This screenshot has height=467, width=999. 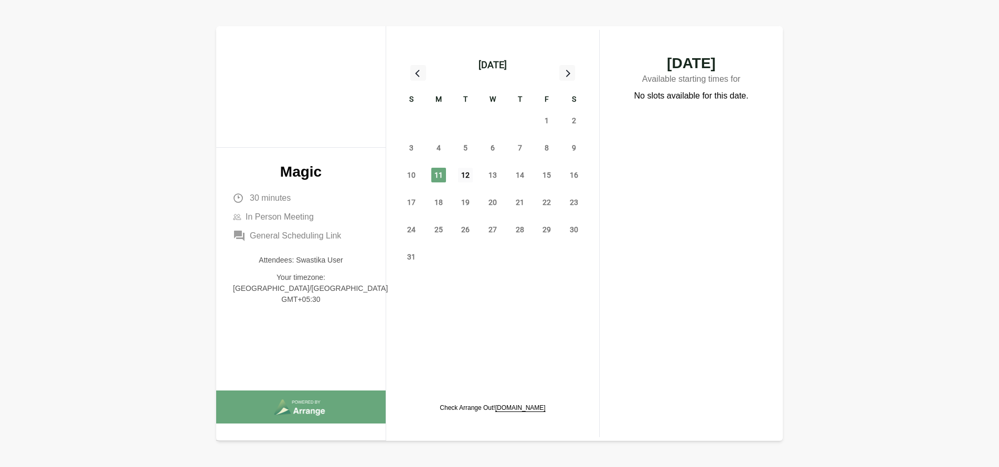 I want to click on span: Sunday, August 17, 2025, so click(x=411, y=202).